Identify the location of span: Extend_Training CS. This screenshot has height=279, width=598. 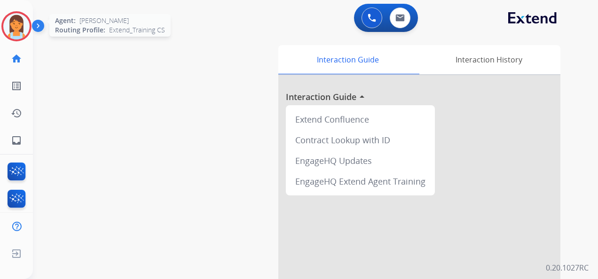
(137, 30).